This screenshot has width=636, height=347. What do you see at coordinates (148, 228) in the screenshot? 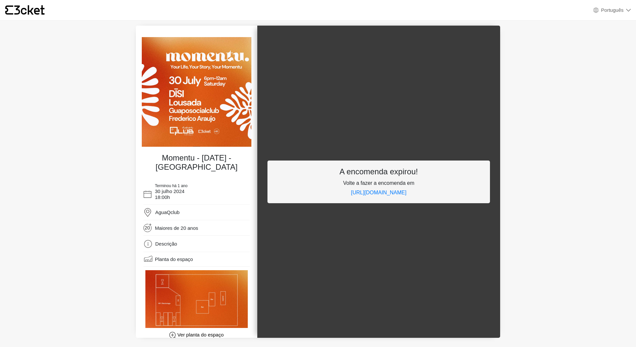
I see `span: 20` at bounding box center [148, 228].